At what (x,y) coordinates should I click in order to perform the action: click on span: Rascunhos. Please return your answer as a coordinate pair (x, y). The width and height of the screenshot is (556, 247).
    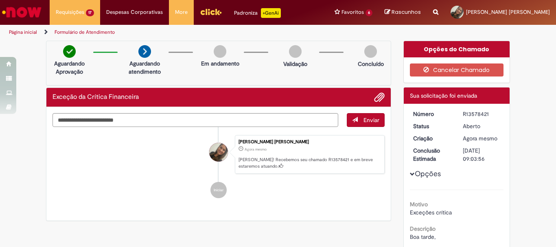
    Looking at the image, I should click on (407, 12).